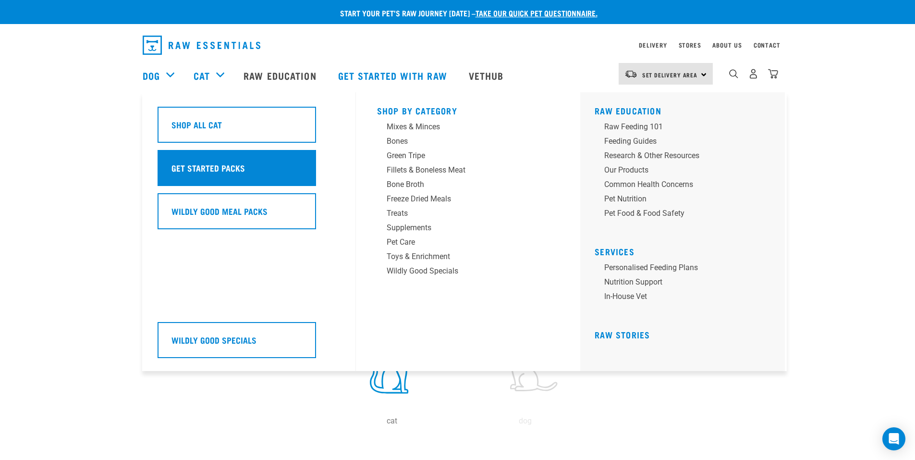 The width and height of the screenshot is (915, 460). I want to click on a: Contact, so click(767, 45).